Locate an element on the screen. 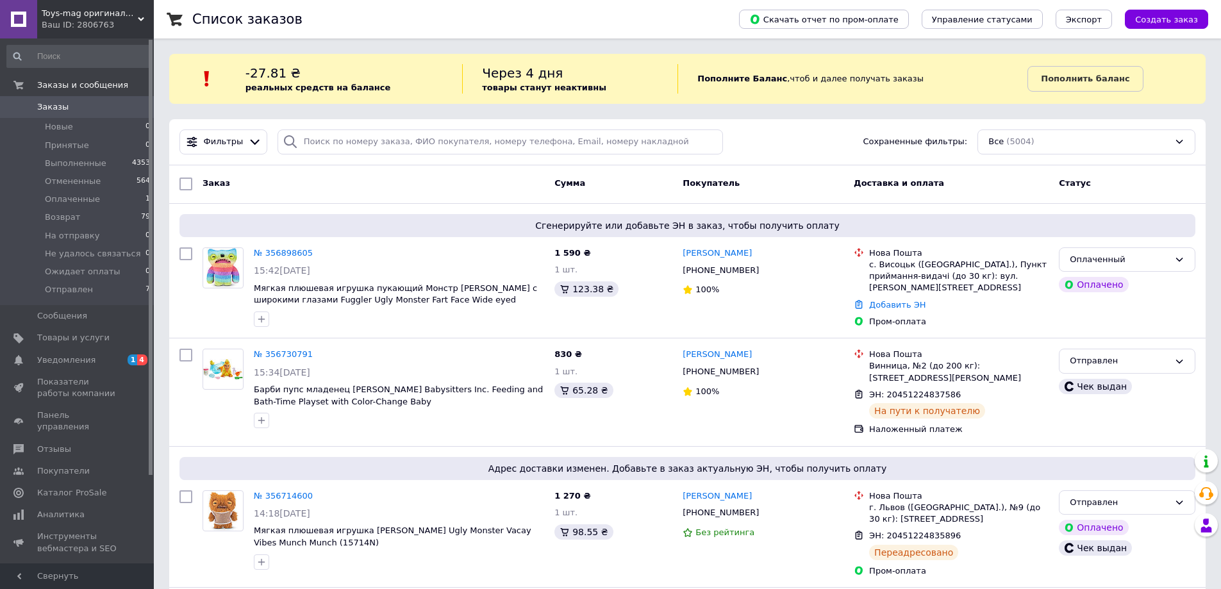 The height and width of the screenshot is (589, 1221). a: № 356730791 is located at coordinates (283, 354).